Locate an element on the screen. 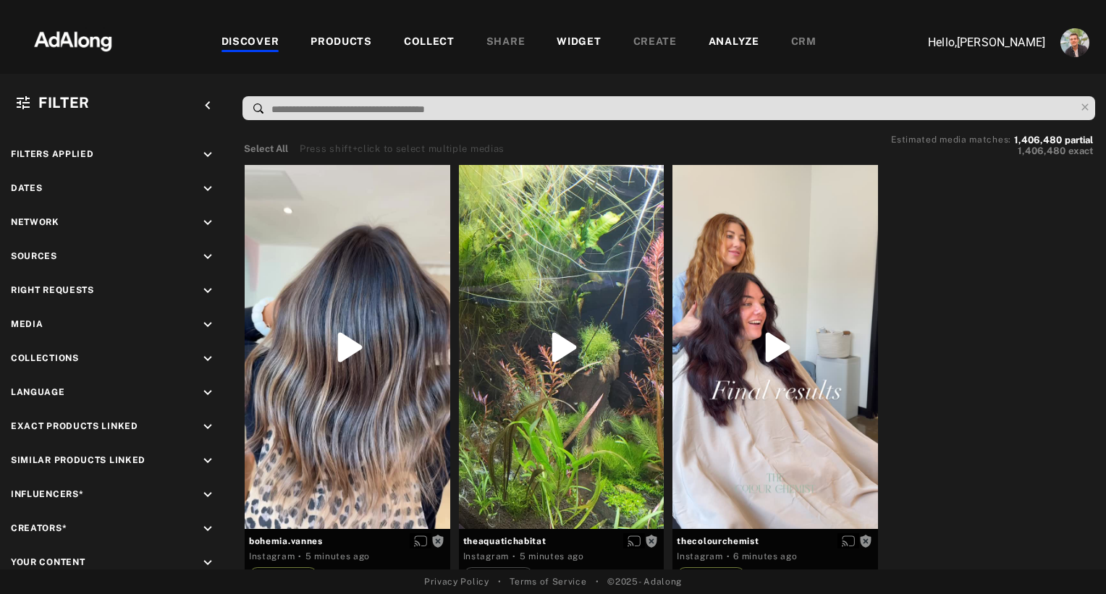  span: Right Requests is located at coordinates (52, 290).